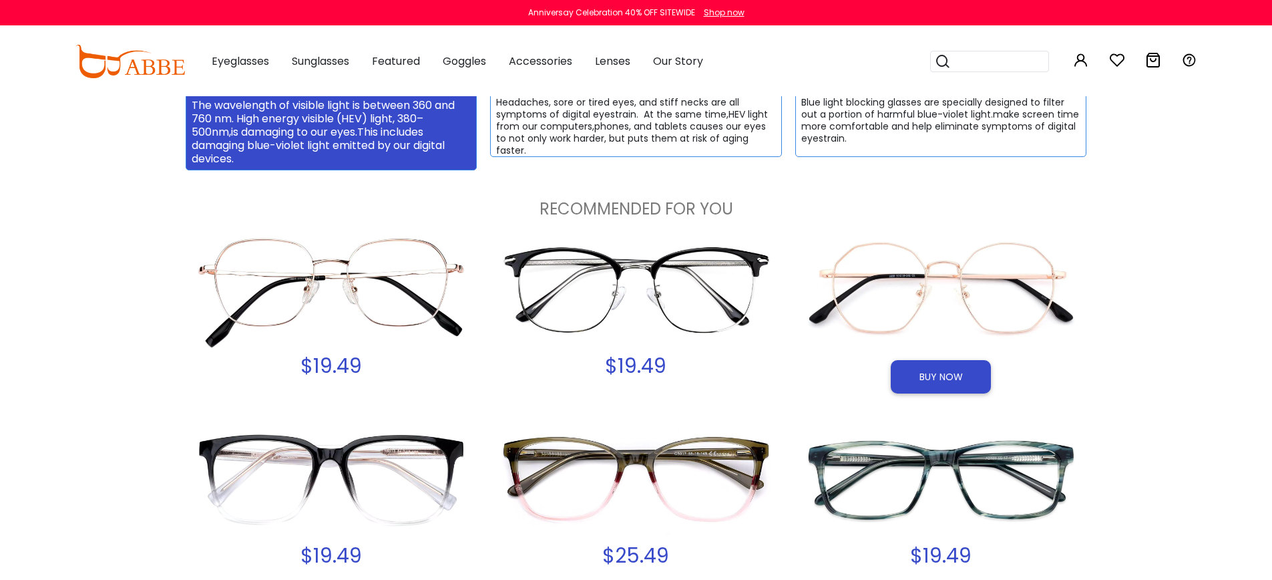 The image size is (1272, 580). Describe the element at coordinates (612, 61) in the screenshot. I see `span: Lenses` at that location.